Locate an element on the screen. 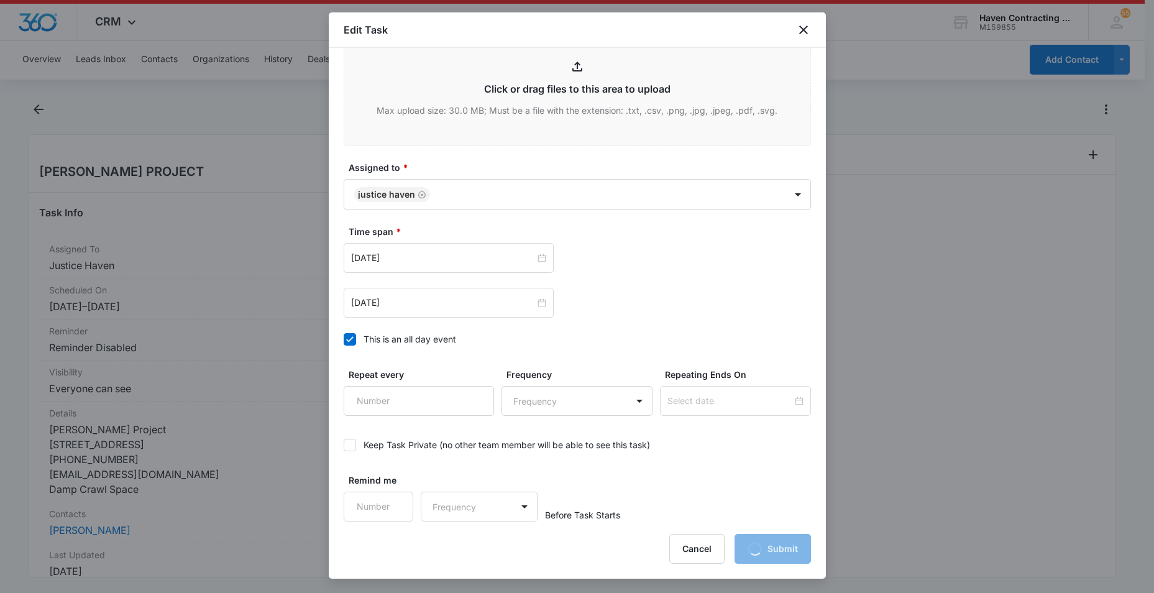 This screenshot has height=593, width=1154. span: Before Task Starts is located at coordinates (583, 515).